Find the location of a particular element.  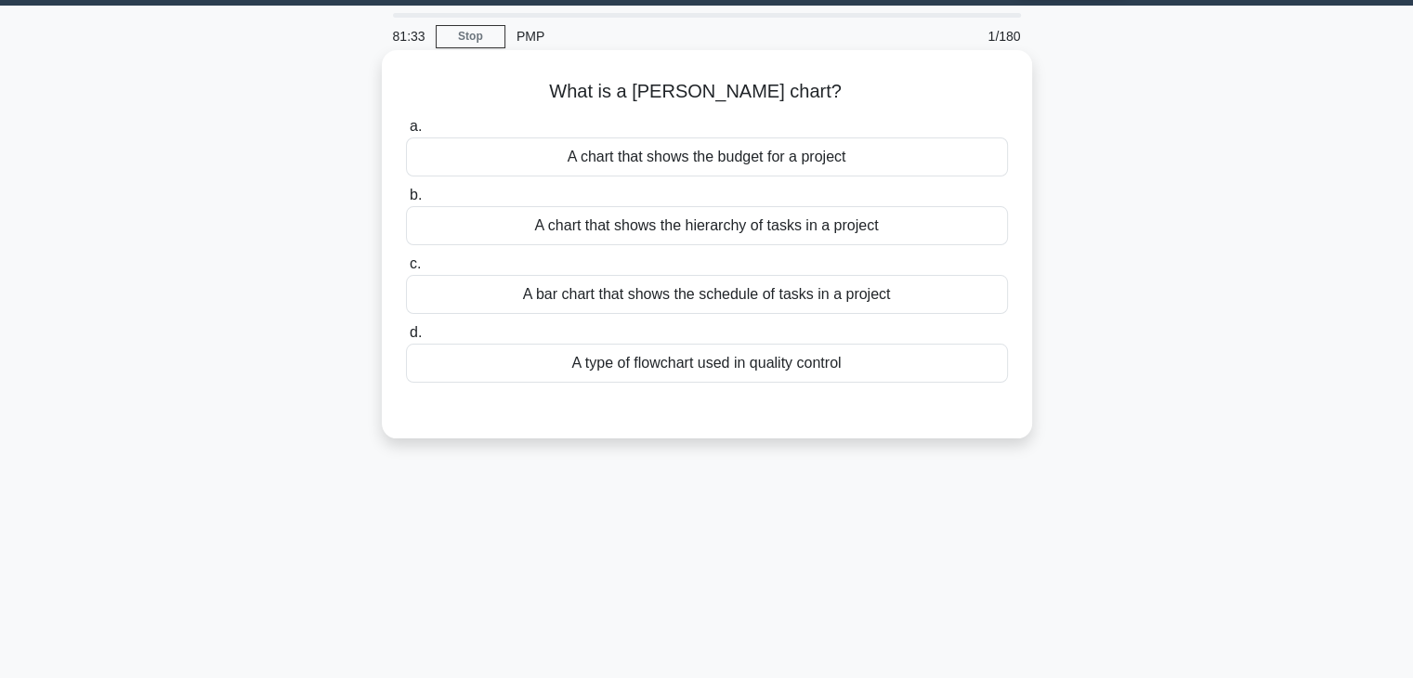

div: PMP is located at coordinates (633, 36).